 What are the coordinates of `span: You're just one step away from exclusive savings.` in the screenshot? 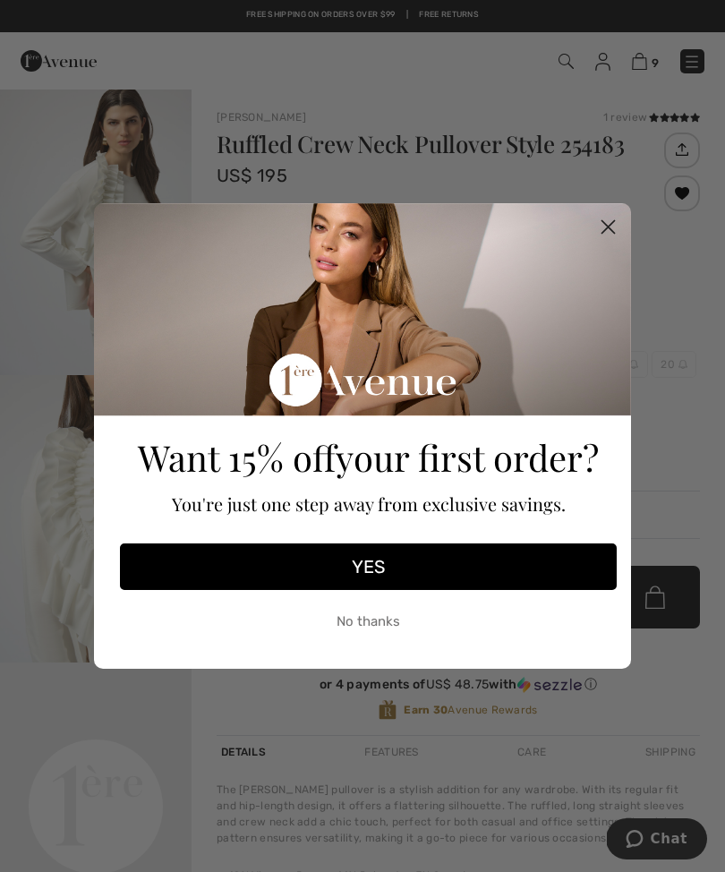 It's located at (369, 503).